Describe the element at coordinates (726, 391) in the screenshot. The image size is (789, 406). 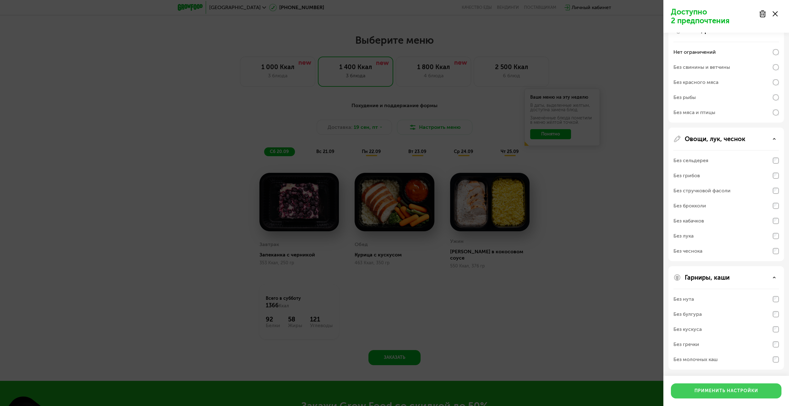
I see `button: Применить настройки` at that location.